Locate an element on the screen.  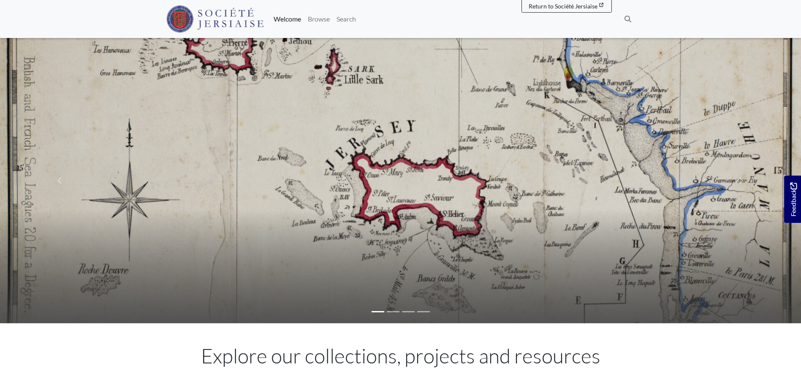
span: Return to Société Jersiaise is located at coordinates (563, 6).